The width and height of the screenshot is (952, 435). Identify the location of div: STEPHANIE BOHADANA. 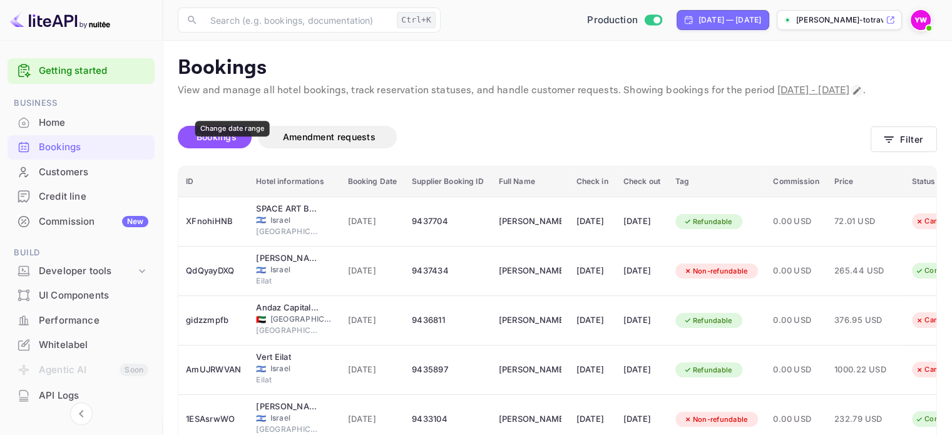
(530, 222).